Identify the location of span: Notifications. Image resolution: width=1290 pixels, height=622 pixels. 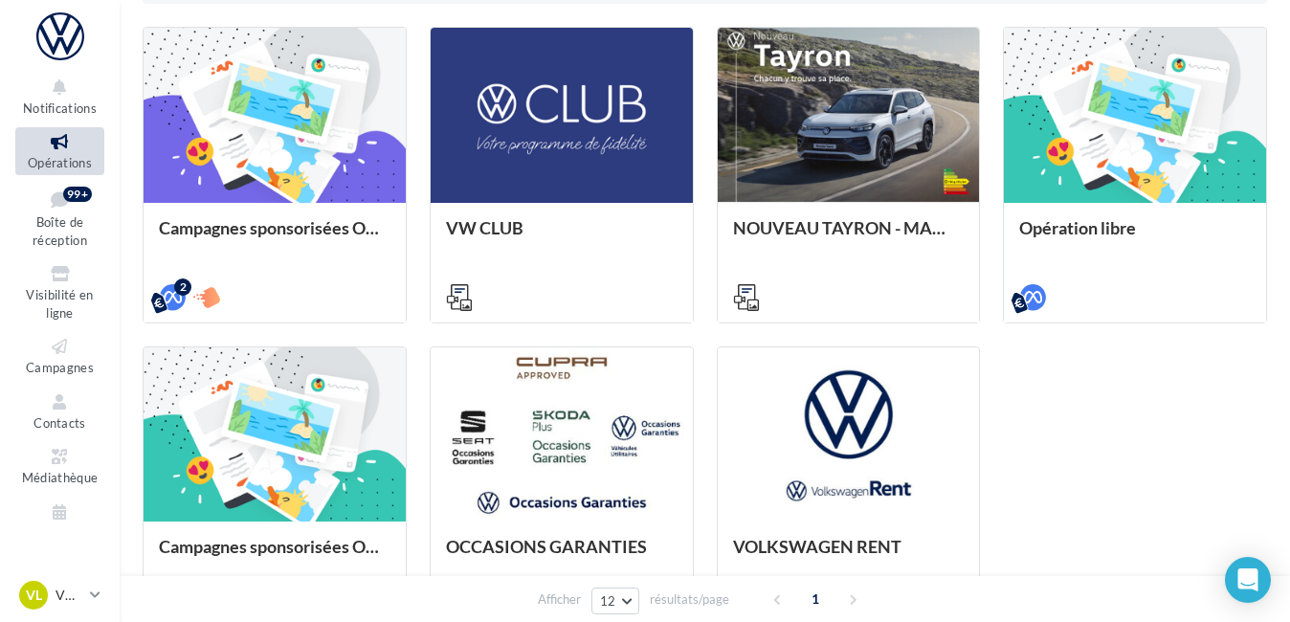
(59, 108).